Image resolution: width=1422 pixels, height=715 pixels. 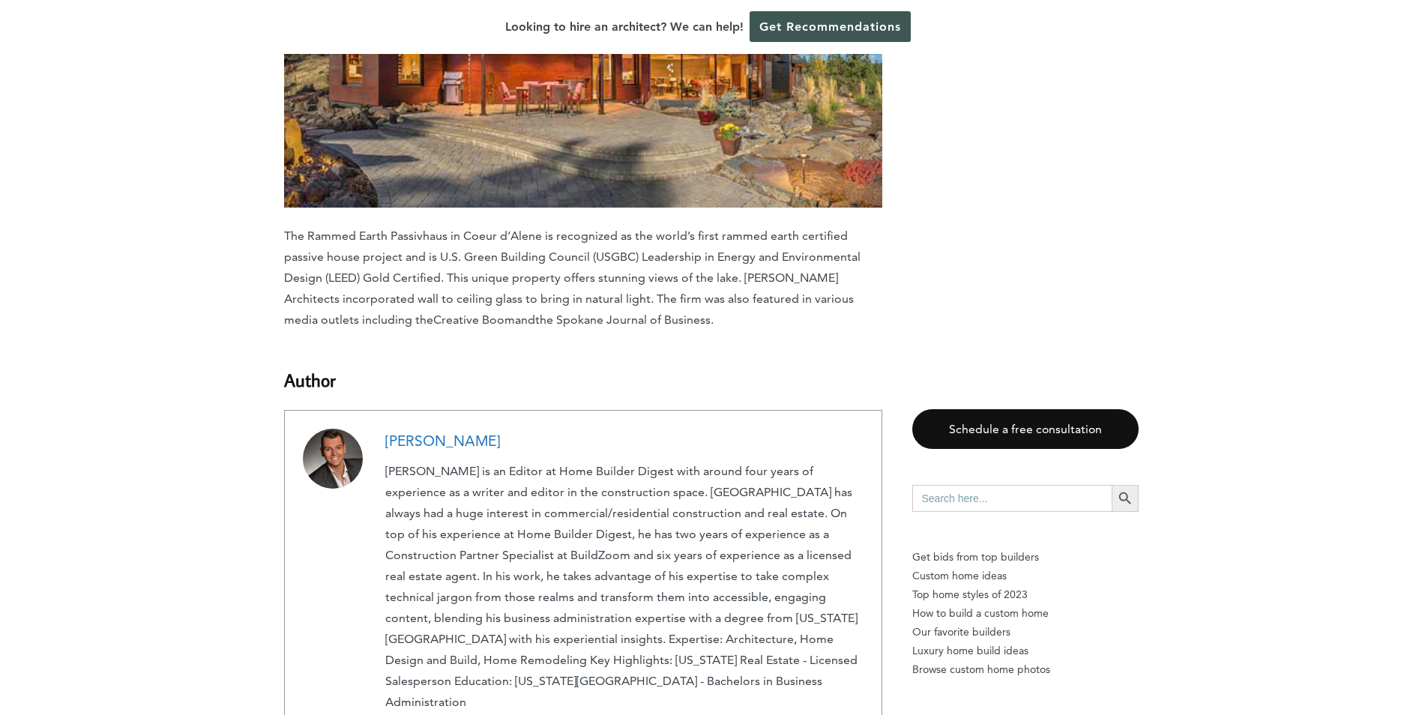 What do you see at coordinates (1012, 499) in the screenshot?
I see `input: Search here...` at bounding box center [1012, 499].